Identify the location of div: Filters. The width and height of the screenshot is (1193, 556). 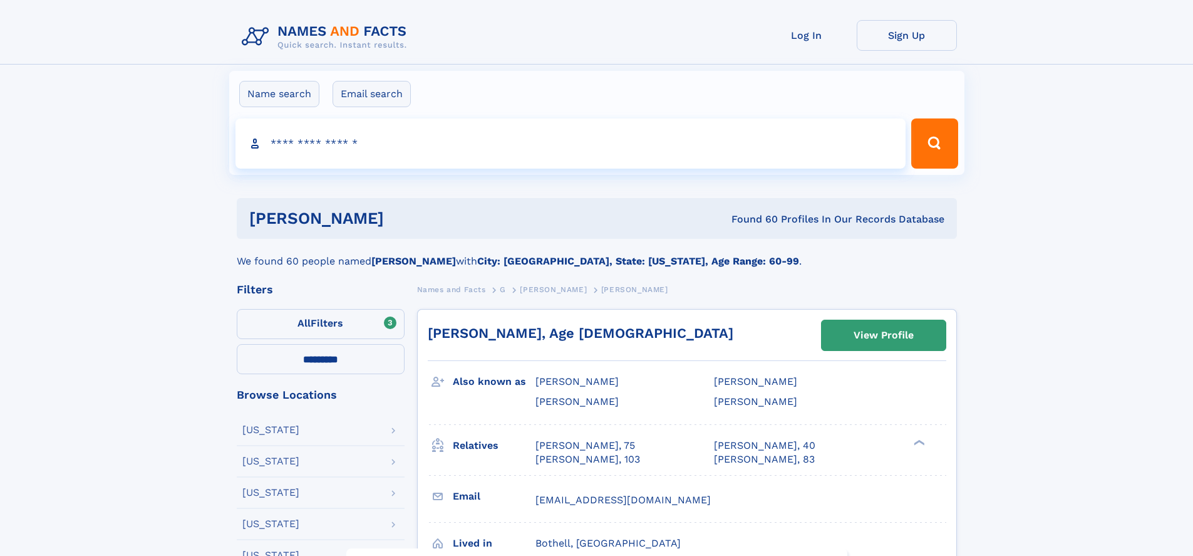
(321, 289).